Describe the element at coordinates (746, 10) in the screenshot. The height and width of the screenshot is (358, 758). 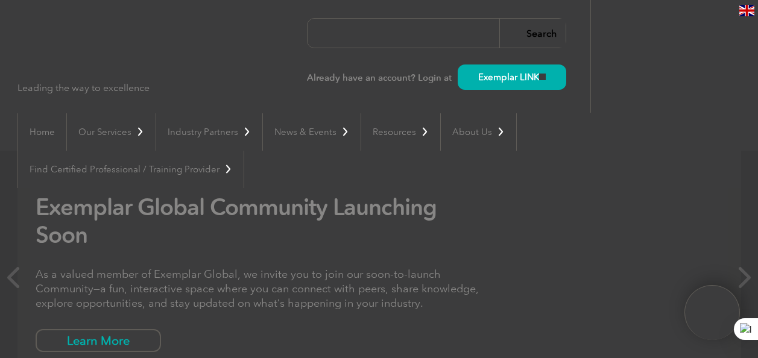
I see `img: en` at that location.